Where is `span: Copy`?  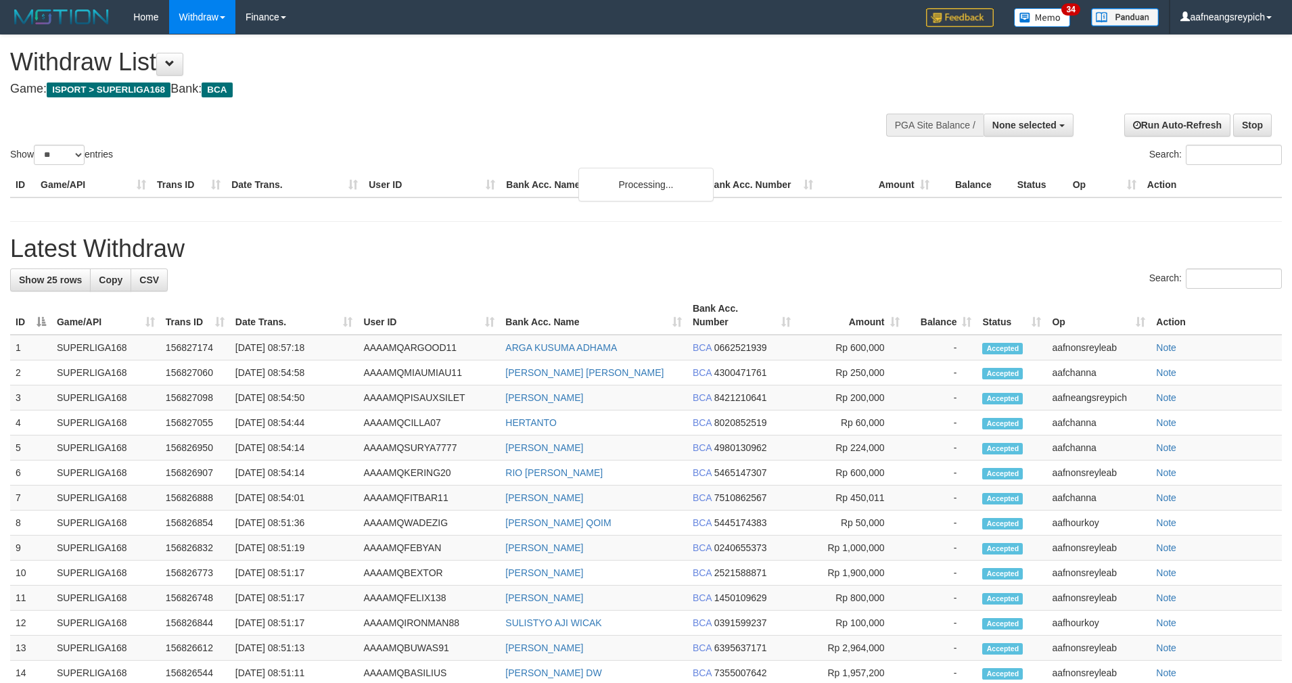
span: Copy is located at coordinates (110, 280).